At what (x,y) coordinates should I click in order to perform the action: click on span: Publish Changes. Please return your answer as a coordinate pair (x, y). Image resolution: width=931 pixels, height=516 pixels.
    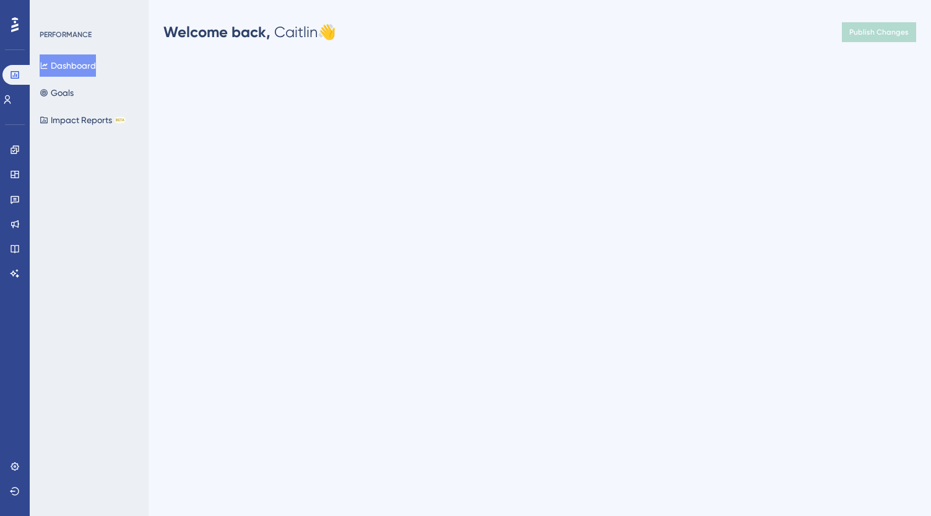
    Looking at the image, I should click on (879, 32).